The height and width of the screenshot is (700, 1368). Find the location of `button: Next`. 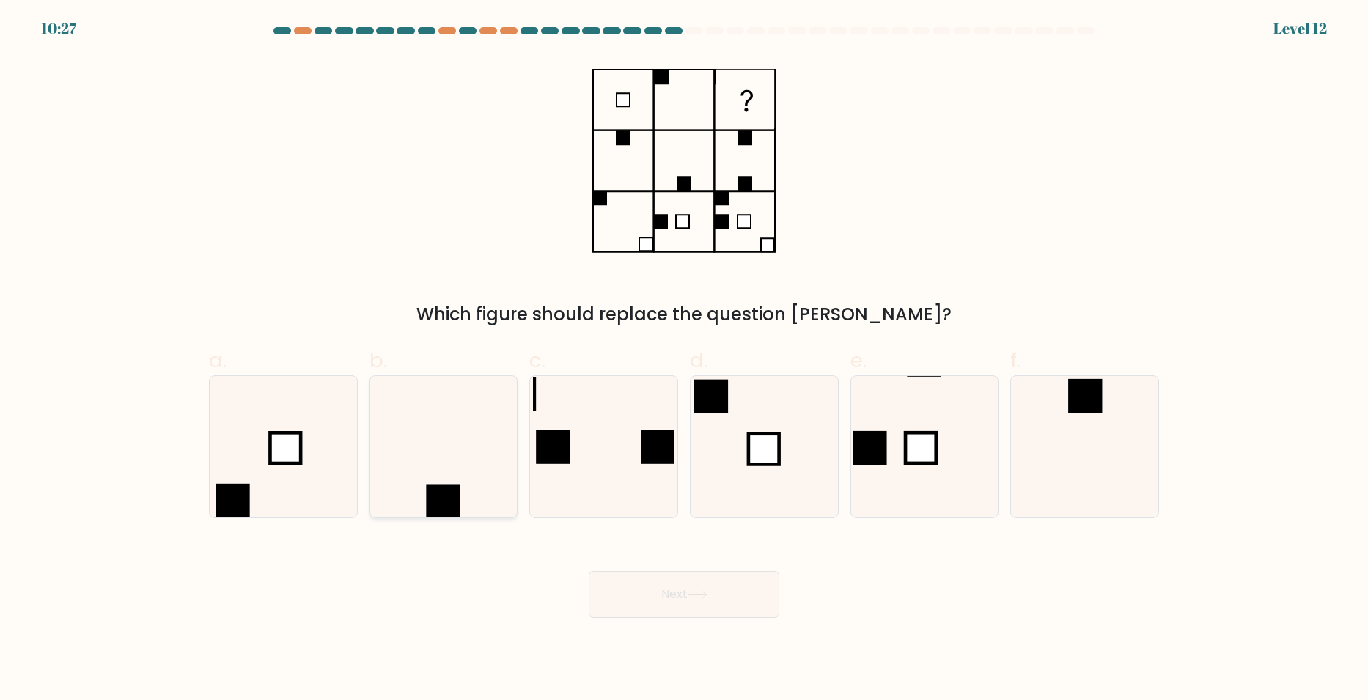

button: Next is located at coordinates (684, 595).